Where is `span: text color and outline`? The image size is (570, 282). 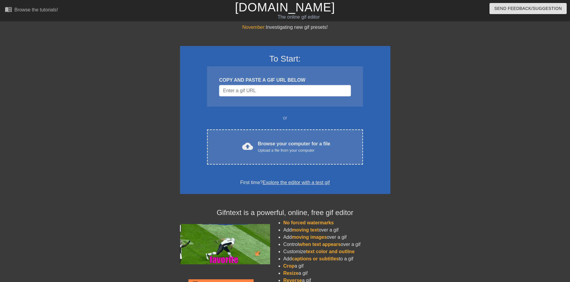
span: text color and outline is located at coordinates (330, 252).